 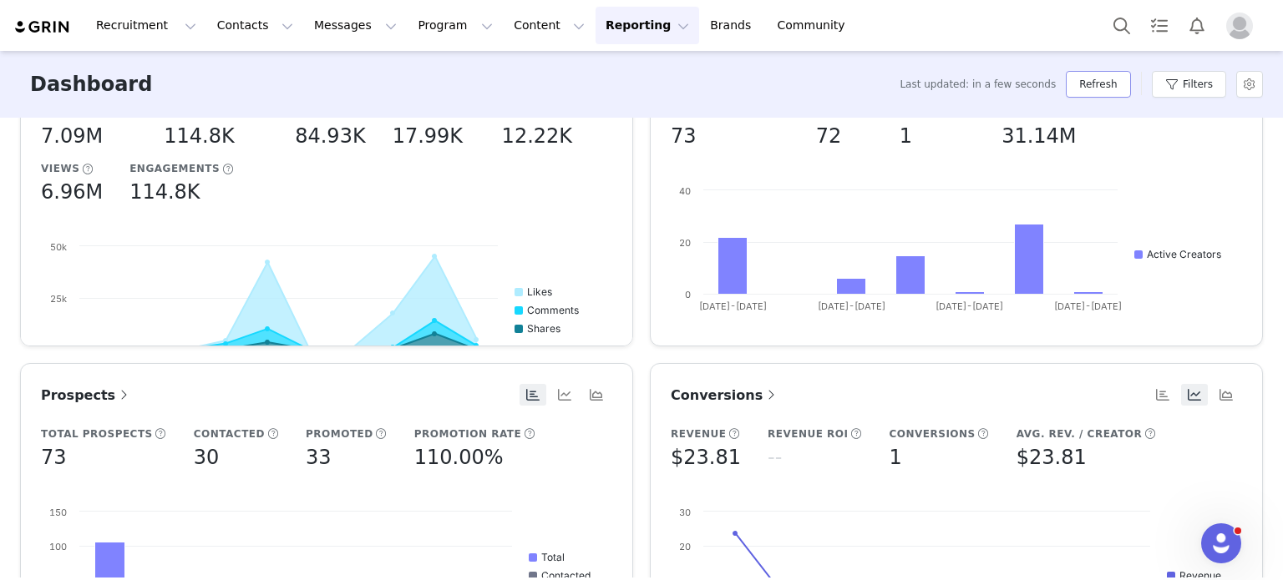 What do you see at coordinates (1183, 254) in the screenshot?
I see `text: Active Creators` at bounding box center [1183, 254].